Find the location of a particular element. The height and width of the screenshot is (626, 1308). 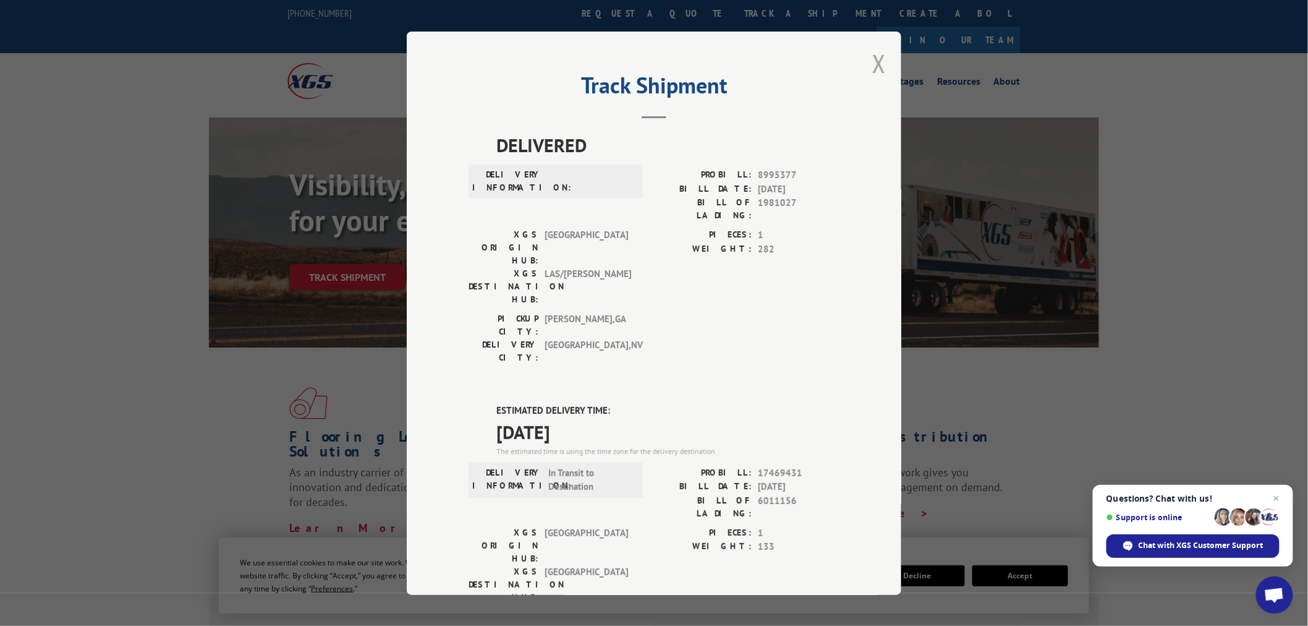

span: 8995377 is located at coordinates (799, 175).